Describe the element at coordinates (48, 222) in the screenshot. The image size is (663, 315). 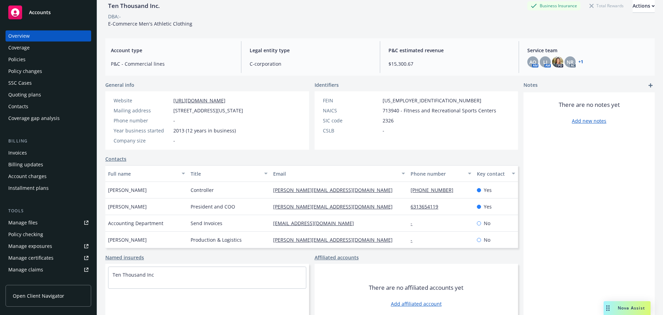
I see `a: Manage files` at that location.